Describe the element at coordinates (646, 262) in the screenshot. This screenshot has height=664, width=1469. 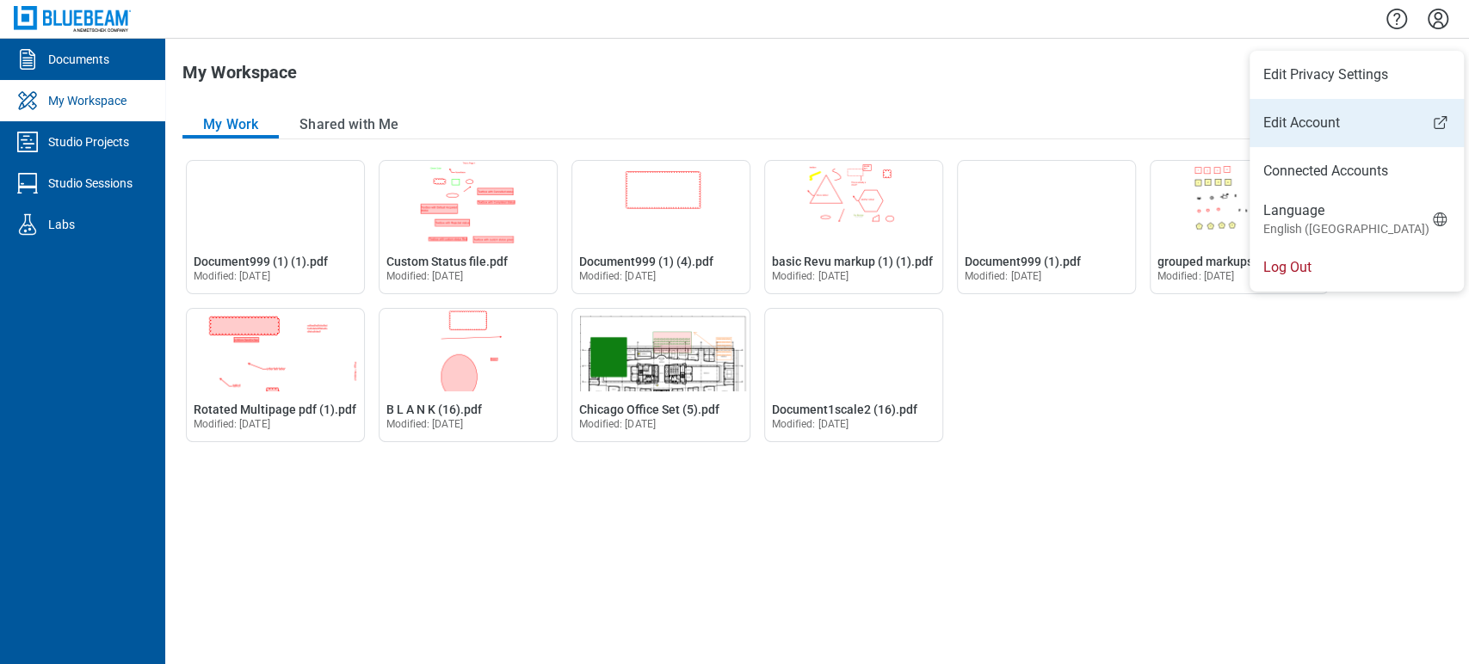
I see `span: Document999 (1) (4).pdf` at that location.